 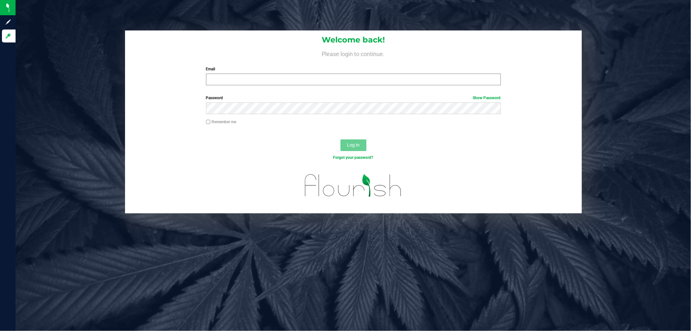 What do you see at coordinates (353, 185) in the screenshot?
I see `img: flourish_logo.svg` at bounding box center [353, 185].